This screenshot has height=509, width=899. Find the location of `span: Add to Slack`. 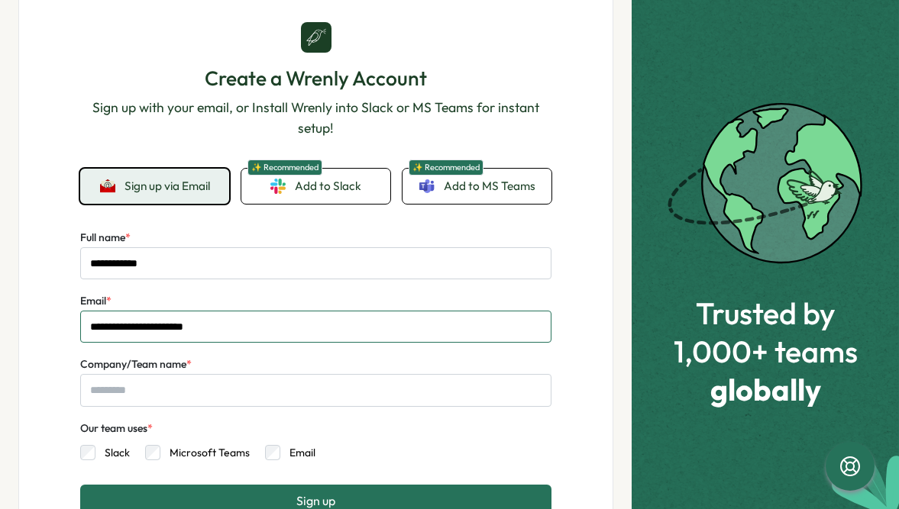

span: Add to Slack is located at coordinates (328, 186).